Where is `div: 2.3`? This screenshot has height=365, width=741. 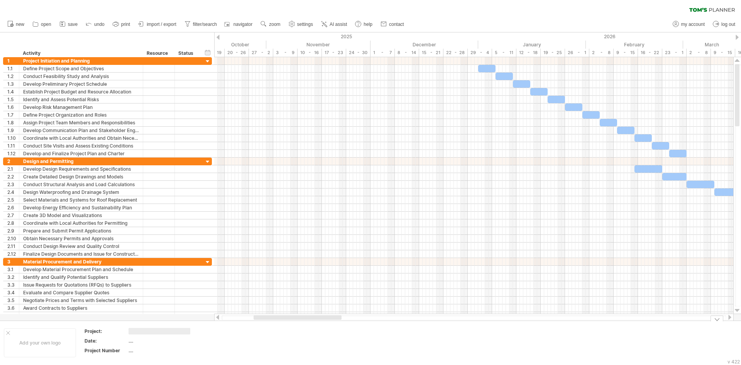
div: 2.3 is located at coordinates (13, 184).